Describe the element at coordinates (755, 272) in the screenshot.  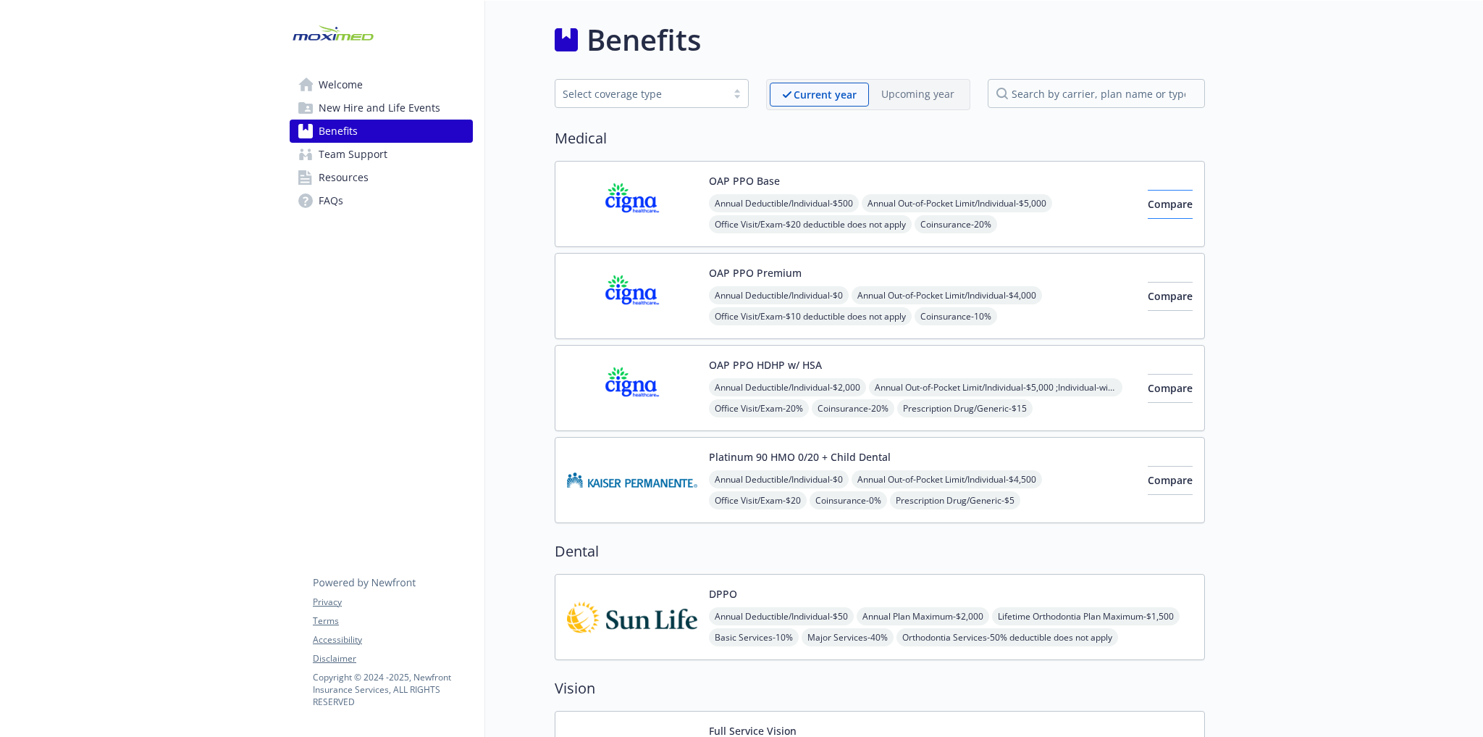
I see `button: OAP PPO Premium` at that location.